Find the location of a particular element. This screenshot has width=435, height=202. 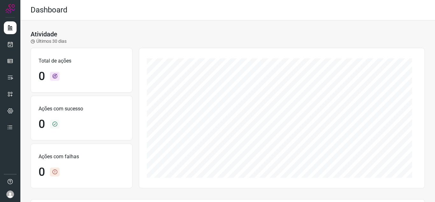

p: Últimos 30 dias is located at coordinates (48, 41).